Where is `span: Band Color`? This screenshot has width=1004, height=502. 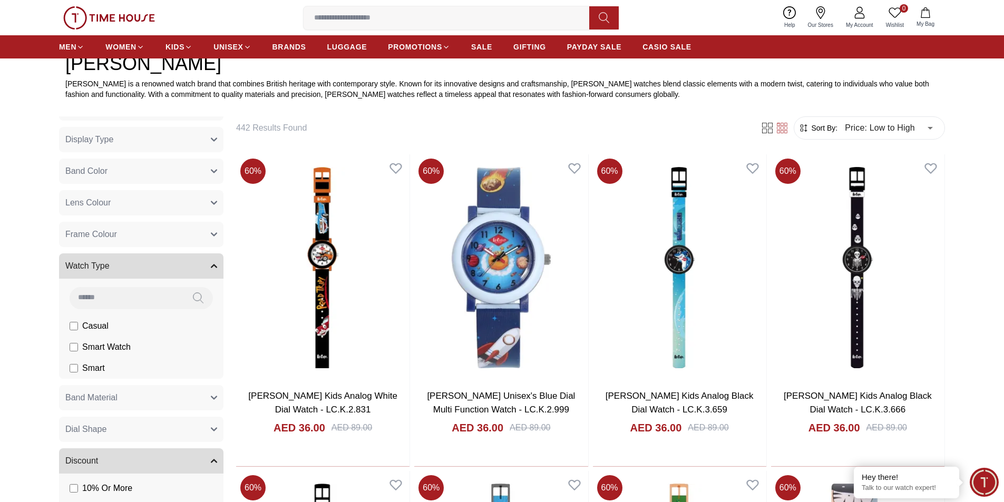 span: Band Color is located at coordinates (86, 171).